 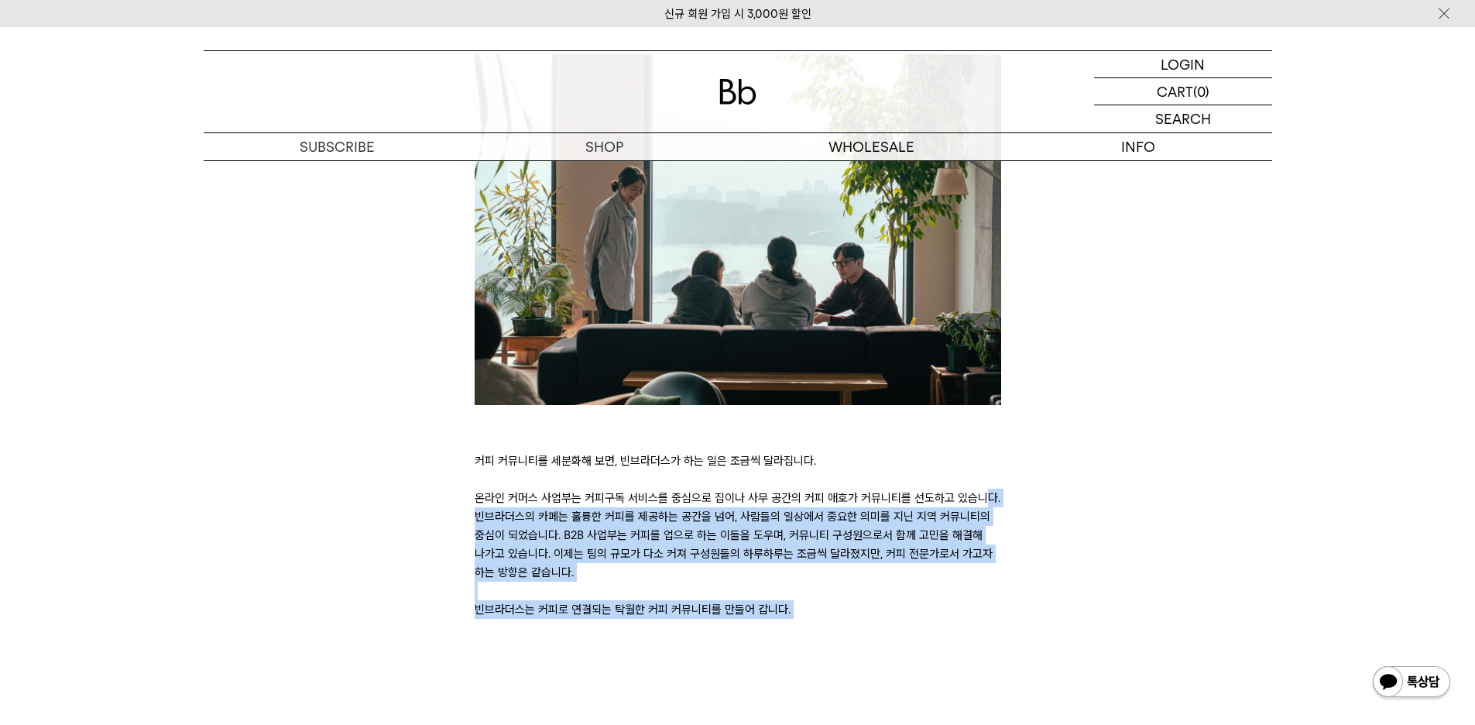 What do you see at coordinates (1201, 91) in the screenshot?
I see `p: (0)` at bounding box center [1201, 91].